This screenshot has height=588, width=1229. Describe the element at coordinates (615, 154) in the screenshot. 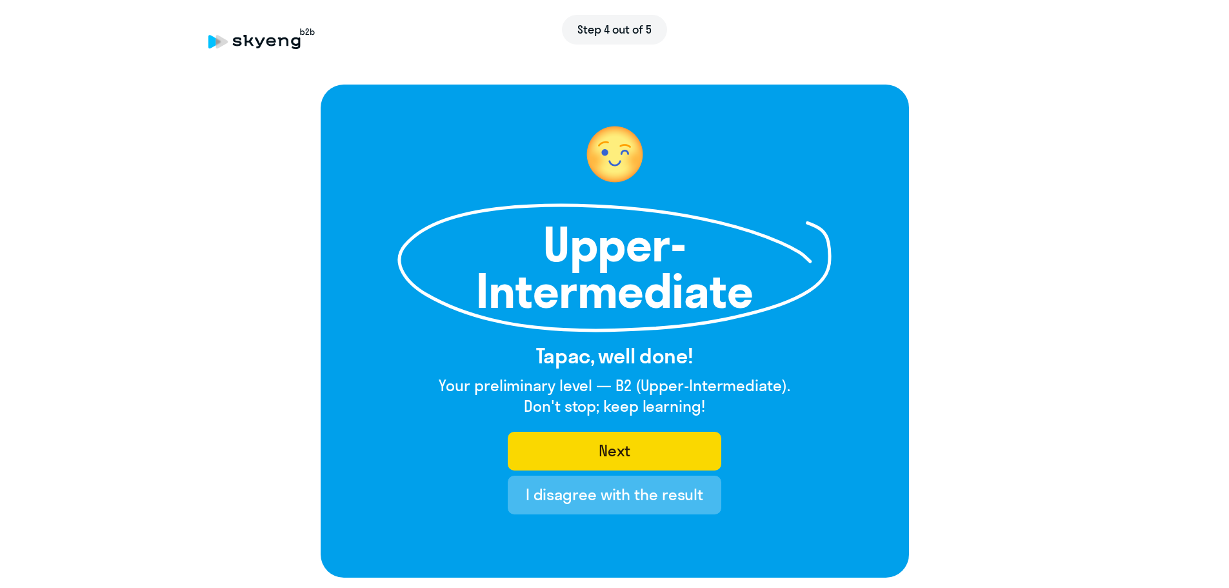

I see `img: level` at that location.